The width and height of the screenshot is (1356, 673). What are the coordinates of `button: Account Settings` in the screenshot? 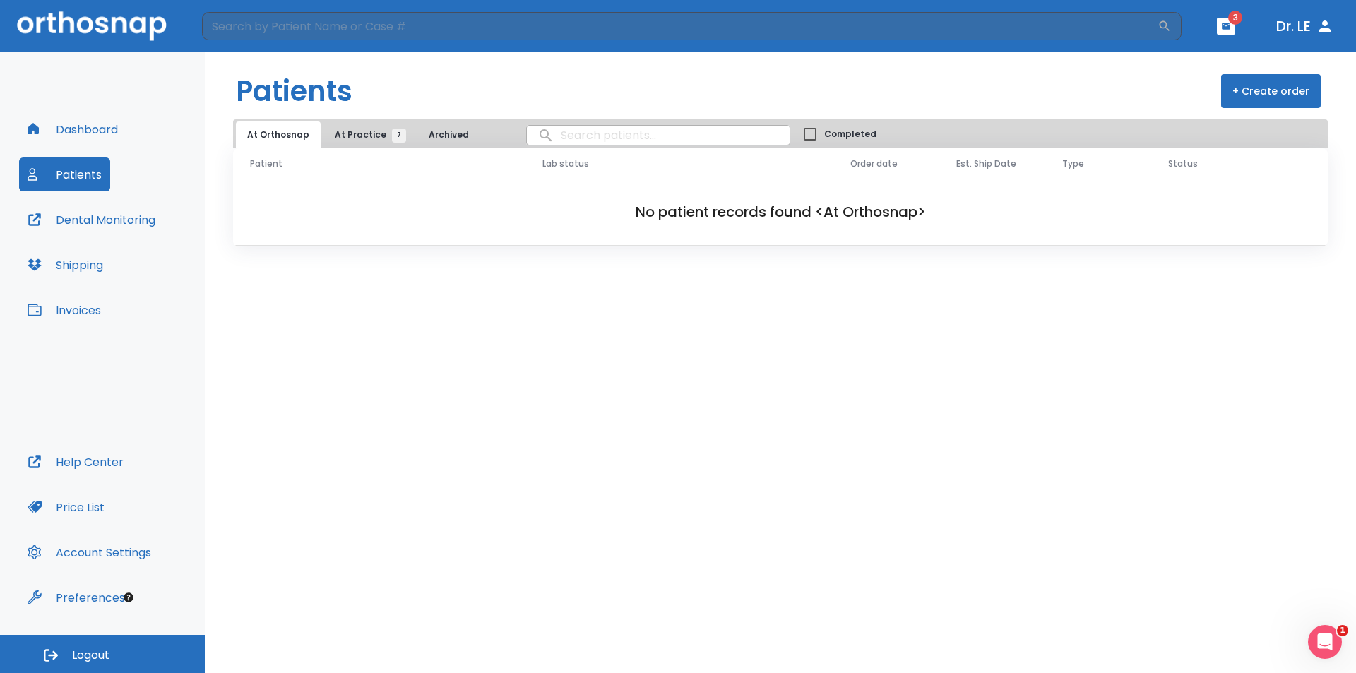 It's located at (89, 552).